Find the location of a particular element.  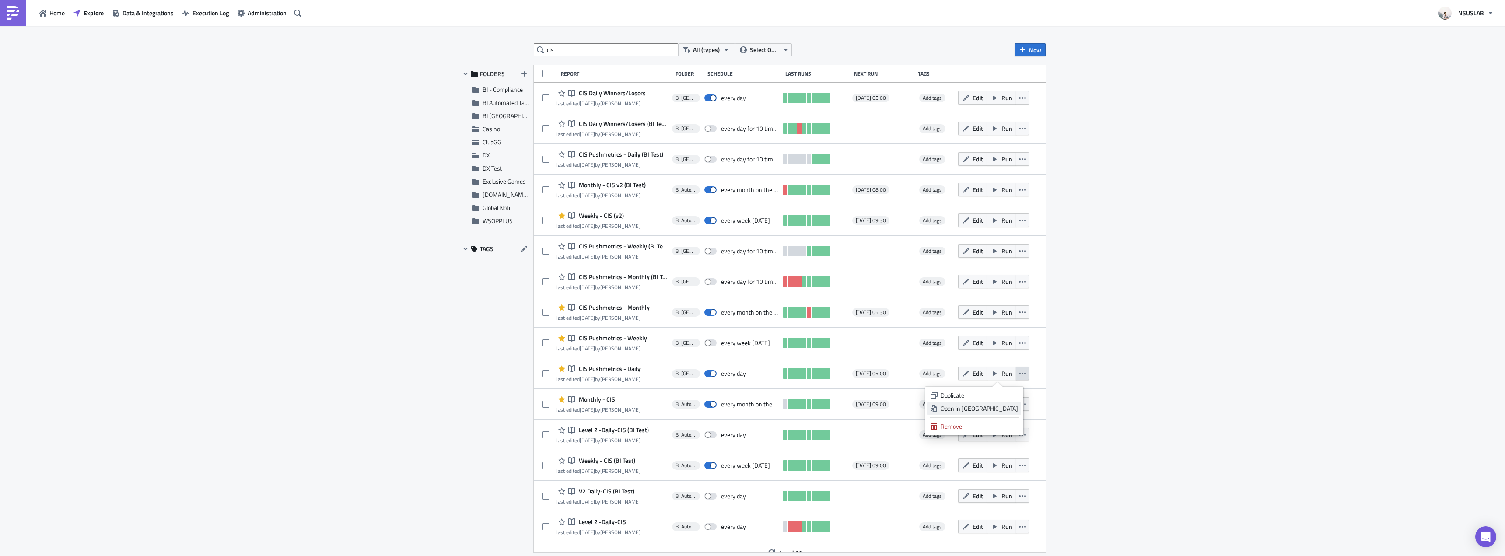

button: Execution Log is located at coordinates (206, 13).